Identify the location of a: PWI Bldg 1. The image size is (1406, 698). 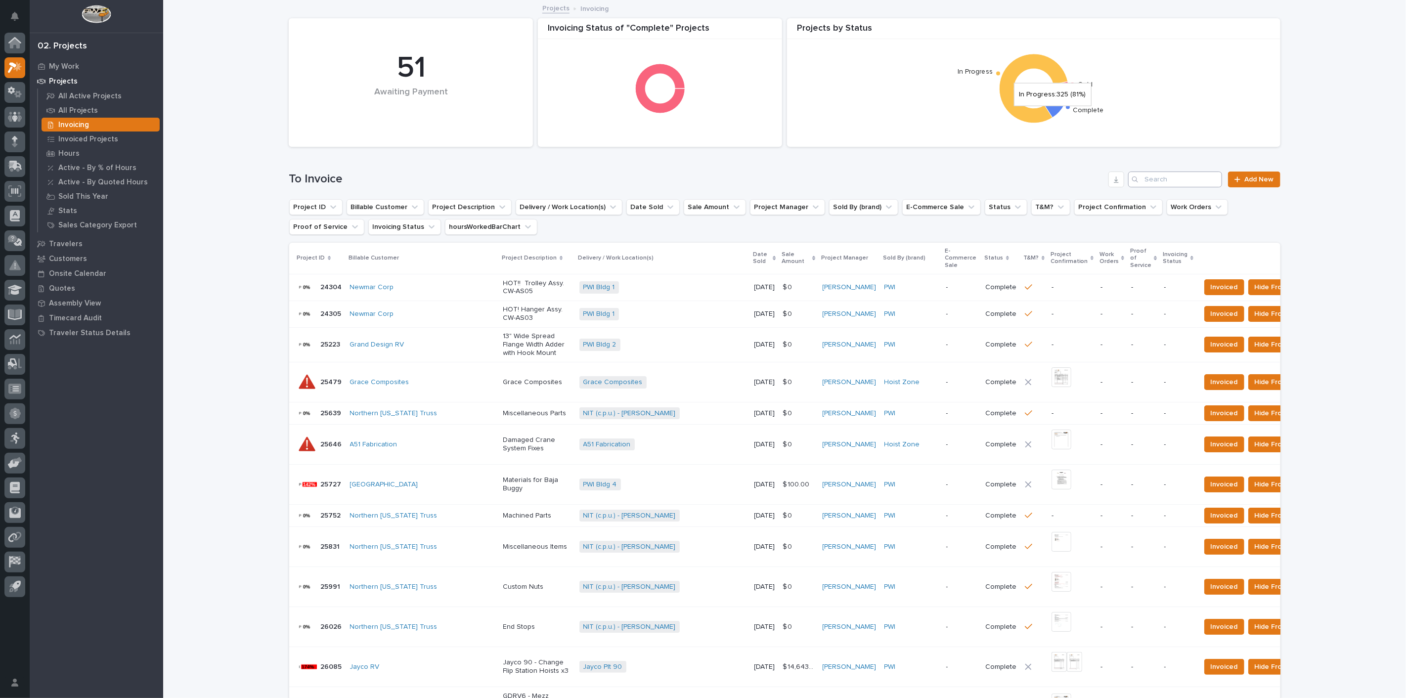
(599, 314).